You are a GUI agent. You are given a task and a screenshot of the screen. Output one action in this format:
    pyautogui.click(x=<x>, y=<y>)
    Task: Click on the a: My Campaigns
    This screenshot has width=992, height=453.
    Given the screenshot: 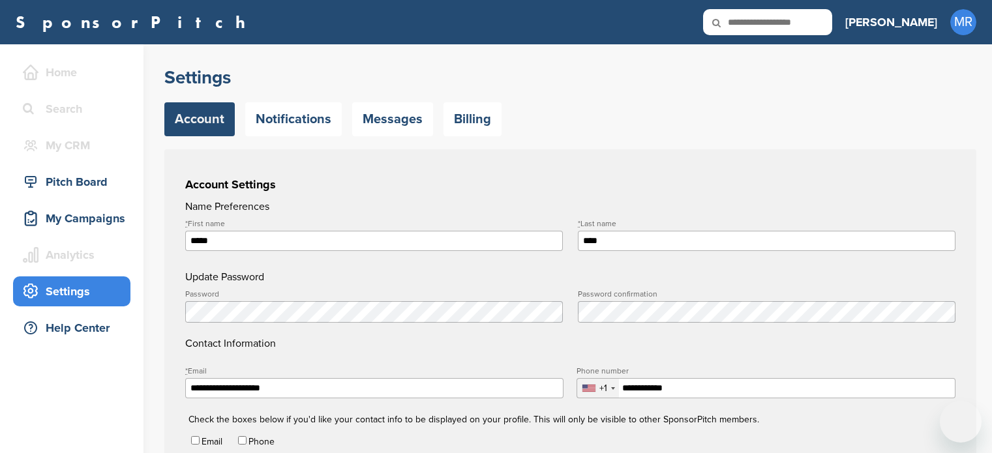 What is the action you would take?
    pyautogui.click(x=72, y=219)
    